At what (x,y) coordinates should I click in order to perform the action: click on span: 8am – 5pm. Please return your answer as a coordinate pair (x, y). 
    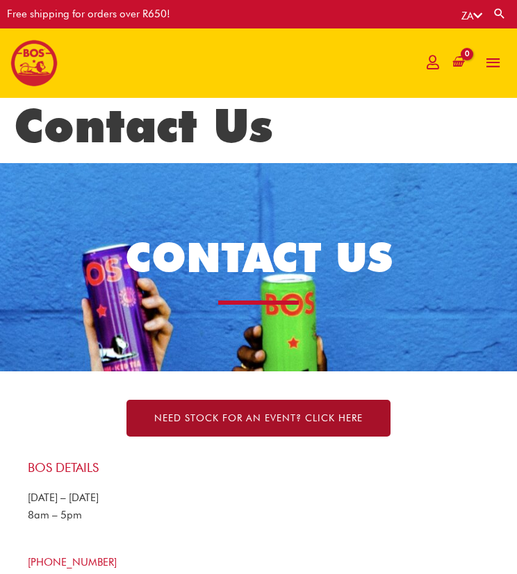
    Looking at the image, I should click on (55, 515).